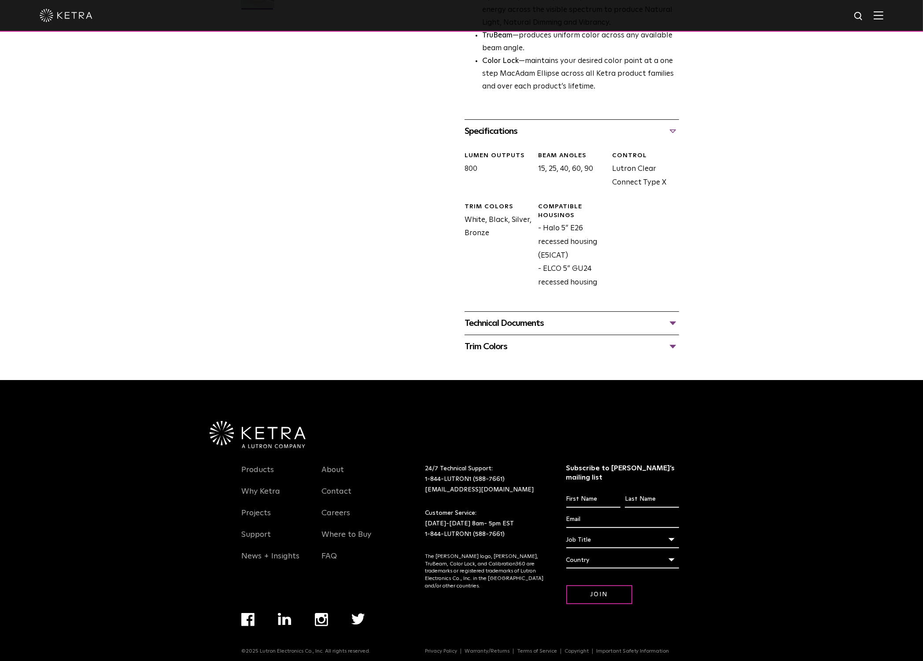  I want to click on input: First Name, so click(593, 499).